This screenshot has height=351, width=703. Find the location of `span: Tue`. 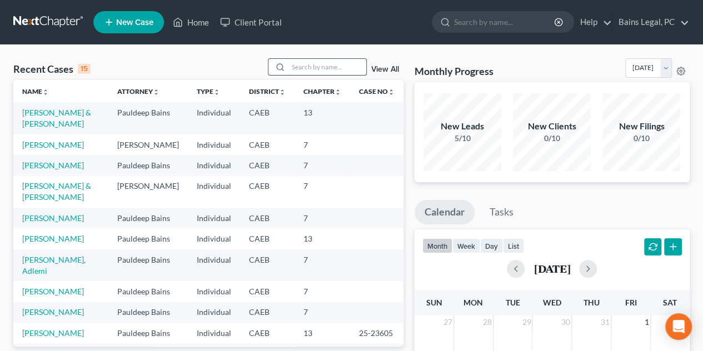

span: Tue is located at coordinates (513, 302).